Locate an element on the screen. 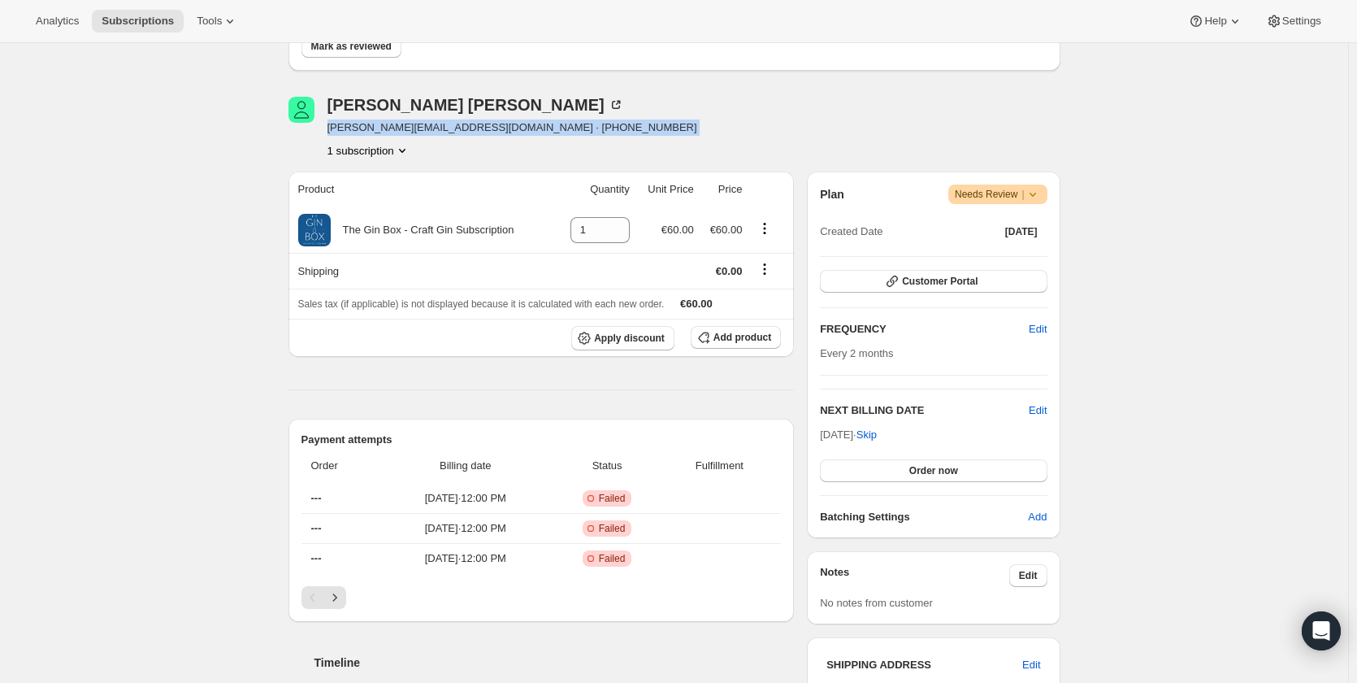  th: Product is located at coordinates (422, 189).